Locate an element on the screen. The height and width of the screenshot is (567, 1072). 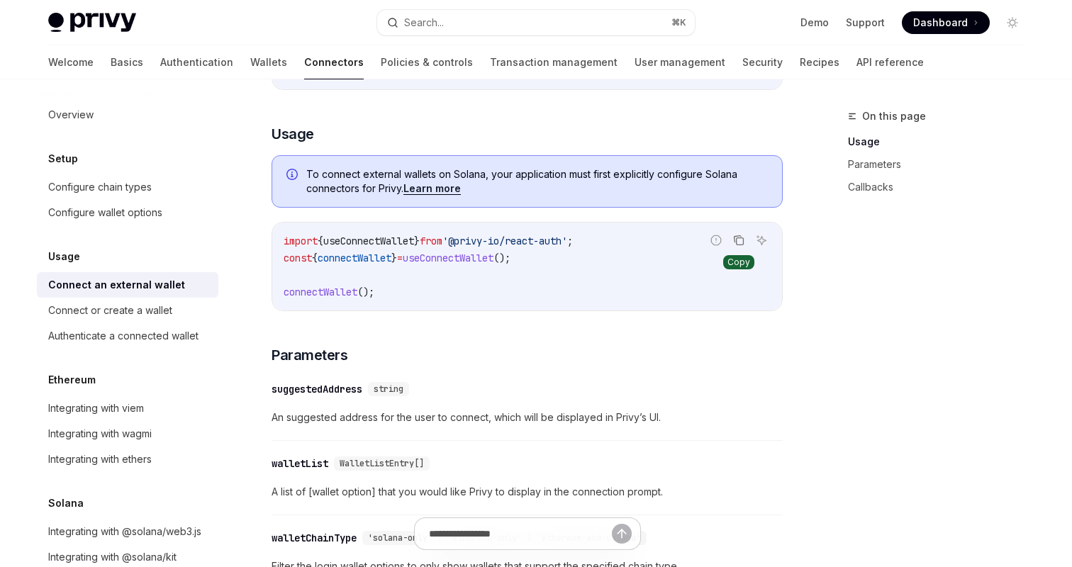
a: Authentication is located at coordinates (196, 62).